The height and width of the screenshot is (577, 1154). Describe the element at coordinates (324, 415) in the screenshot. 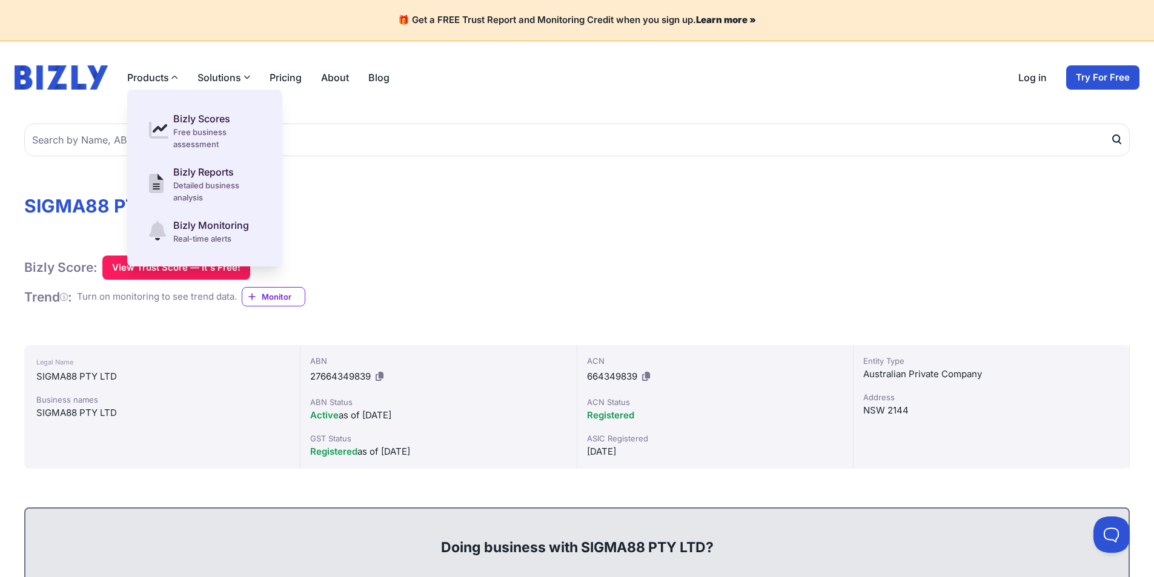

I see `span: Active` at that location.